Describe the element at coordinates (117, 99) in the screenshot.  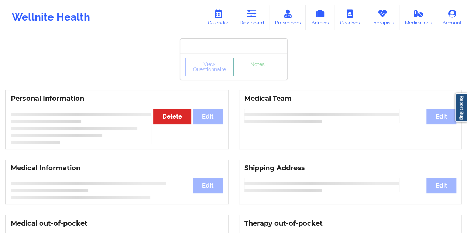
I see `h3: Personal Information` at that location.